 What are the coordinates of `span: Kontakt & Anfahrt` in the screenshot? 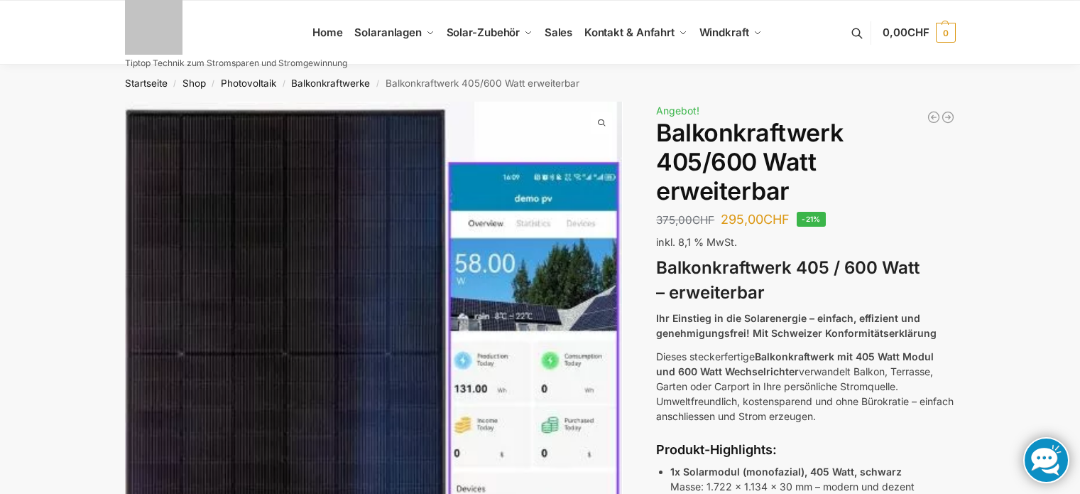 It's located at (629, 32).